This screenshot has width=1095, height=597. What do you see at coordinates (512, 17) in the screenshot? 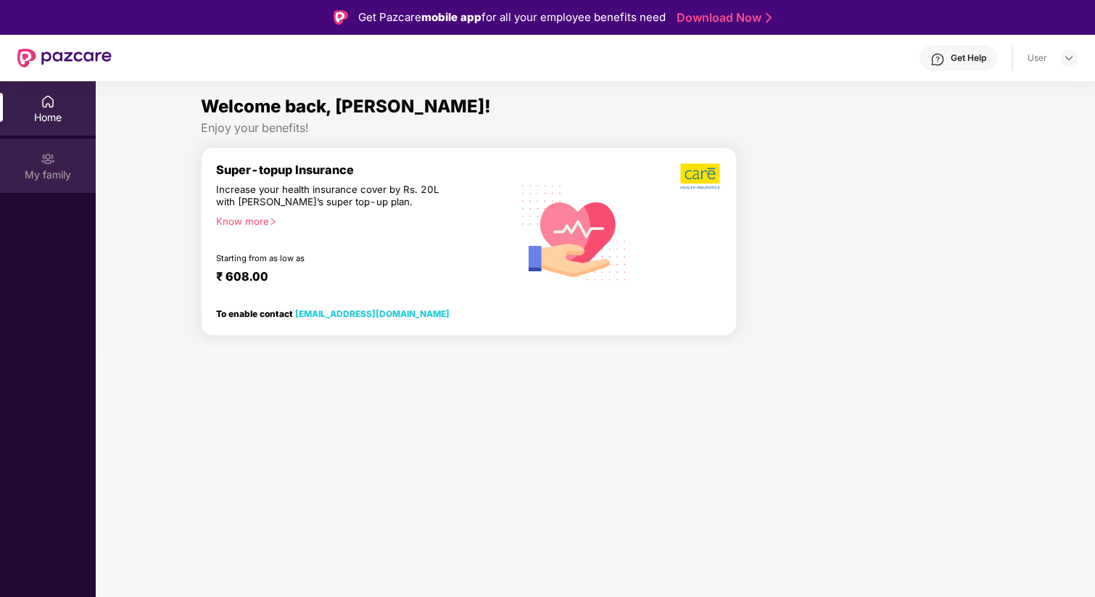
I see `div: Get Pazcare for all your employee benefits need` at bounding box center [512, 17].